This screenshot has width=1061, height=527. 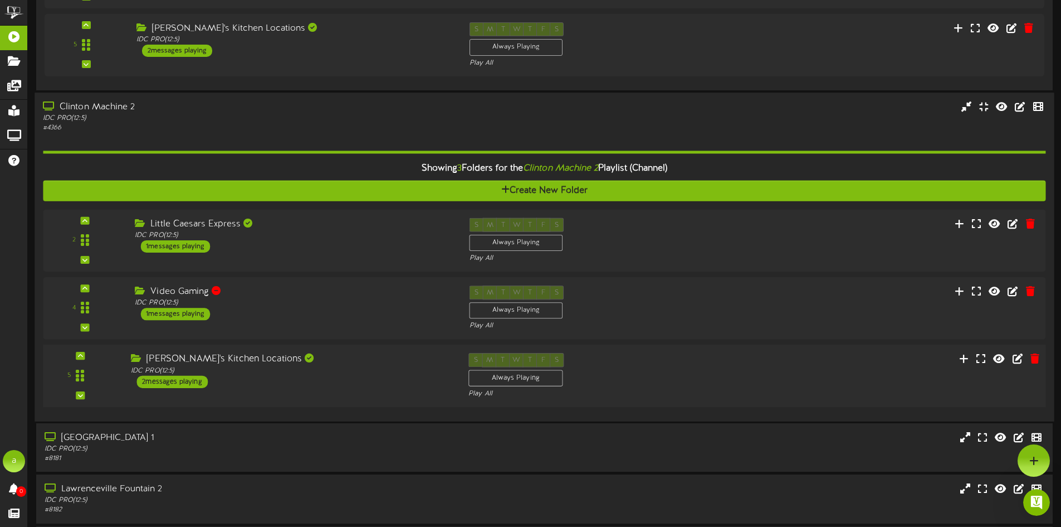 I want to click on div: a, so click(x=14, y=461).